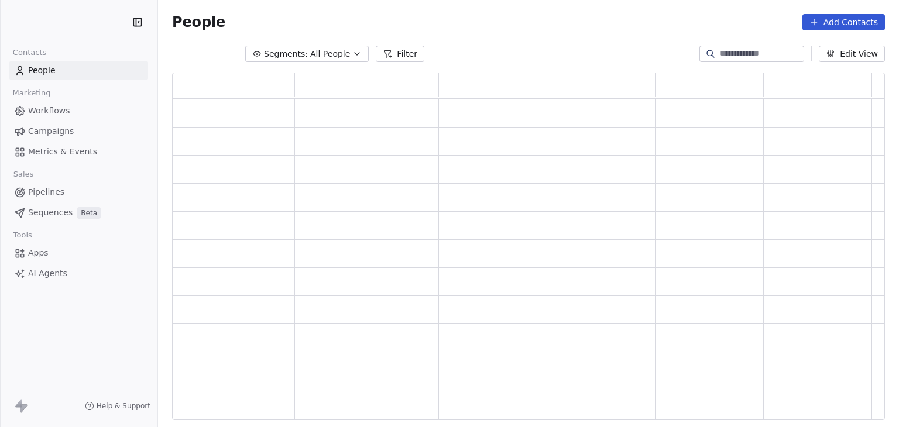 This screenshot has height=427, width=899. Describe the element at coordinates (124, 406) in the screenshot. I see `span: Help & Support` at that location.